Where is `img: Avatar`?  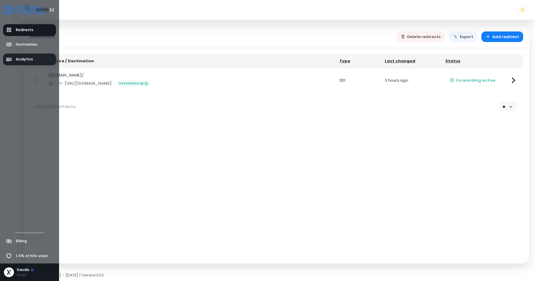 img: Avatar is located at coordinates (9, 273).